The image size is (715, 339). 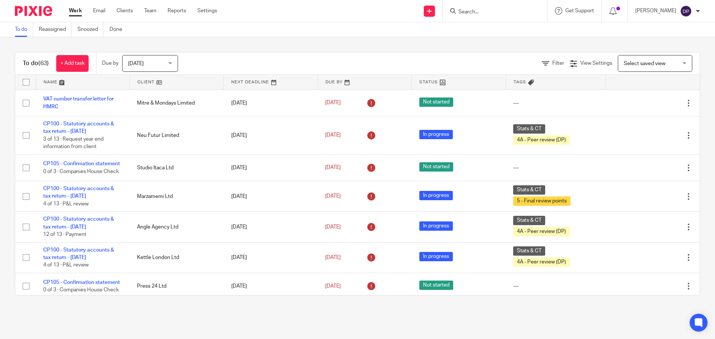 I want to click on p: Due by, so click(x=110, y=63).